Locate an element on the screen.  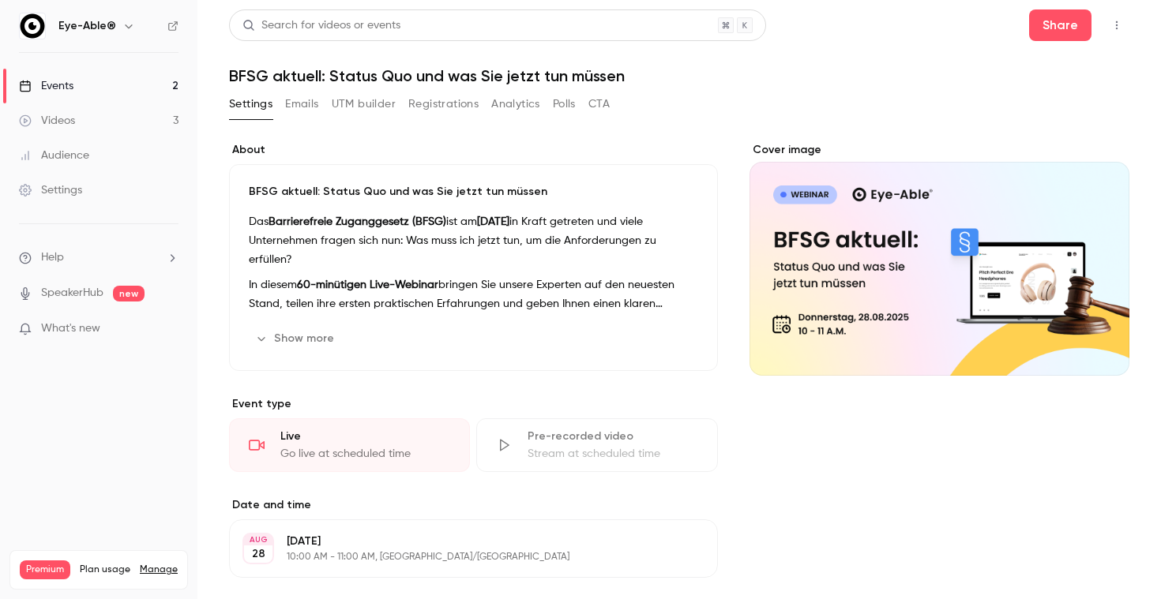
p: BFSG aktuell: Status Quo und was Sie jetzt tun müssen is located at coordinates (473, 192).